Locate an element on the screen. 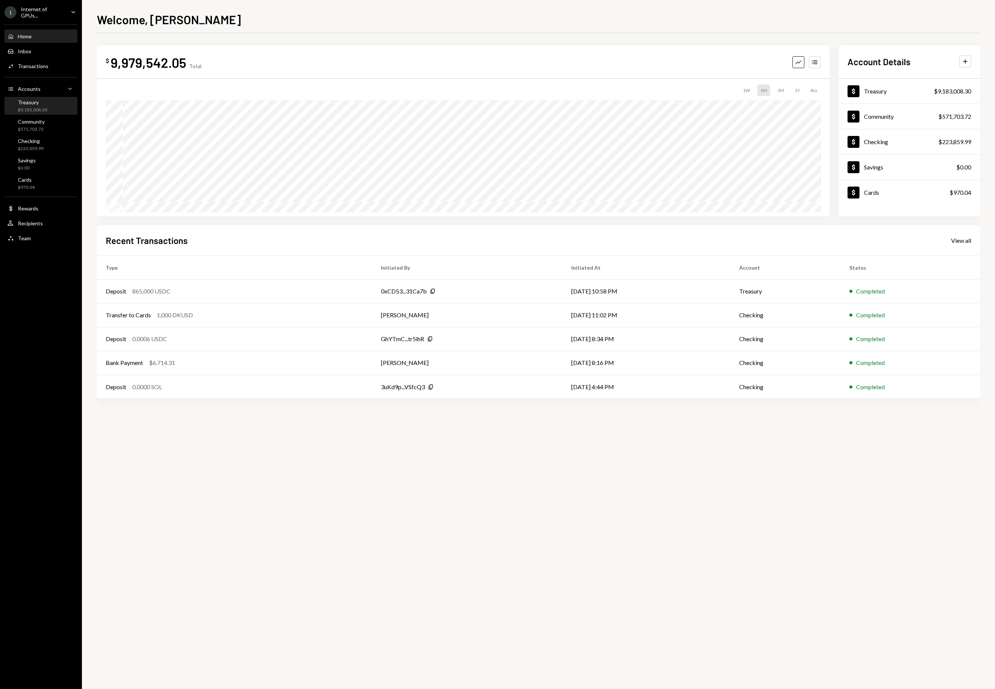 The width and height of the screenshot is (995, 689). a: Transactions is located at coordinates (41, 66).